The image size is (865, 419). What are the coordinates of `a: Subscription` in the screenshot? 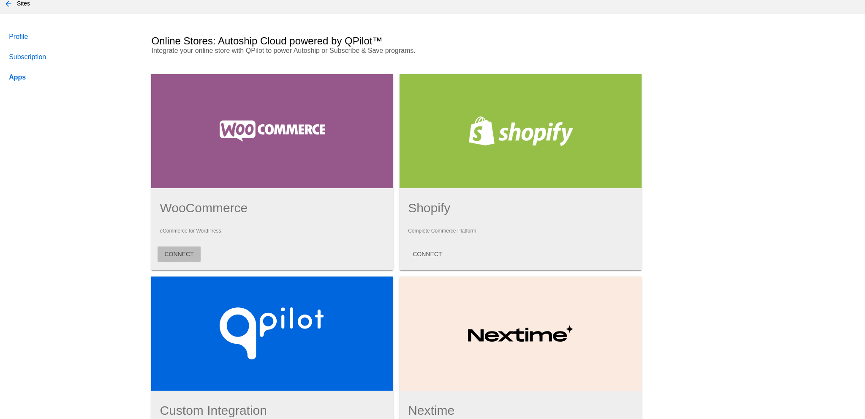 It's located at (72, 57).